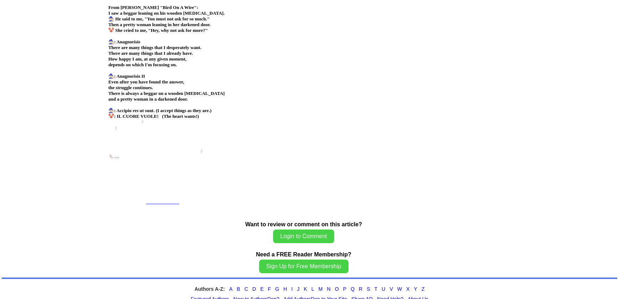  Describe the element at coordinates (304, 266) in the screenshot. I see `button: Sign Up for Free Membership` at that location.